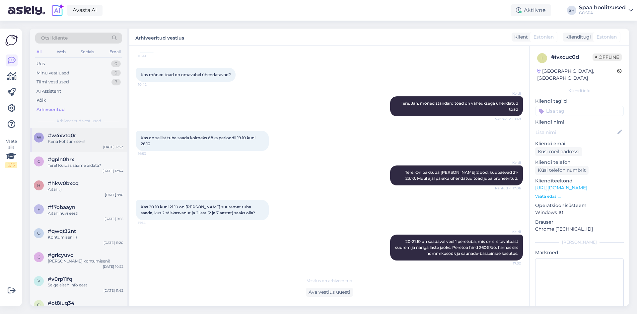 This screenshot has width=637, height=314. What do you see at coordinates (39, 185) in the screenshot?
I see `span: h` at bounding box center [39, 185].